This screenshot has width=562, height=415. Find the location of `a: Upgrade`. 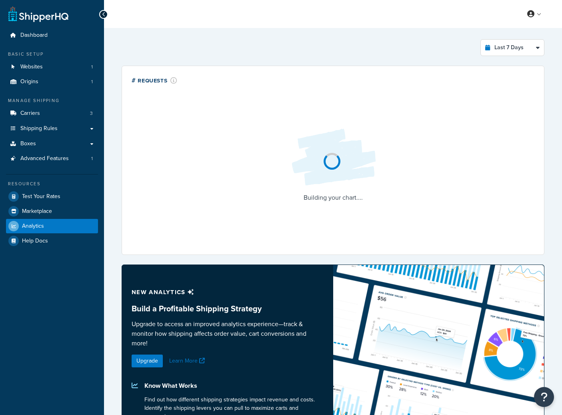

a: Upgrade is located at coordinates (147, 361).